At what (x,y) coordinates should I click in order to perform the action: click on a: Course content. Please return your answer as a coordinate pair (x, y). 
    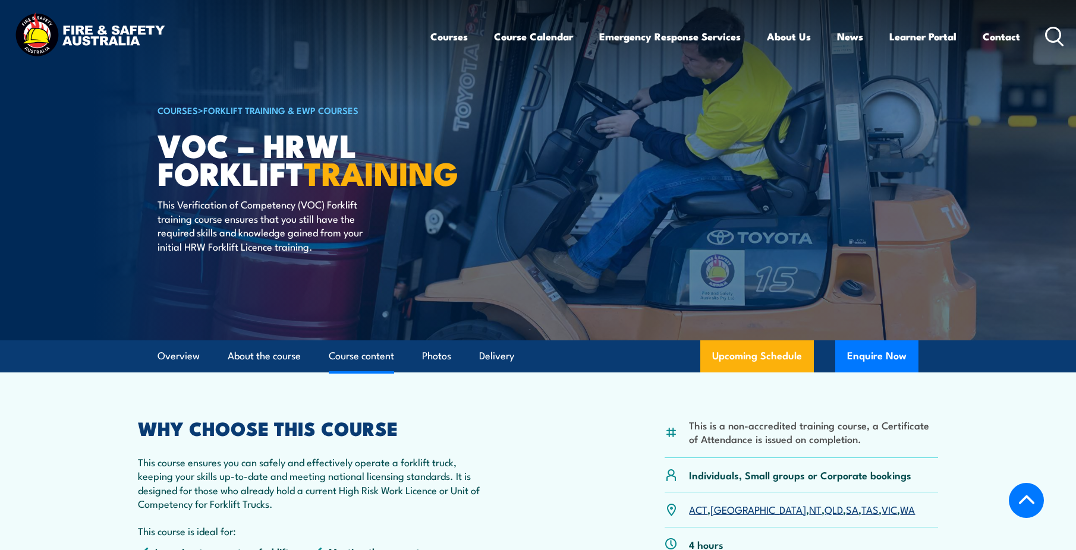
    Looking at the image, I should click on (361, 356).